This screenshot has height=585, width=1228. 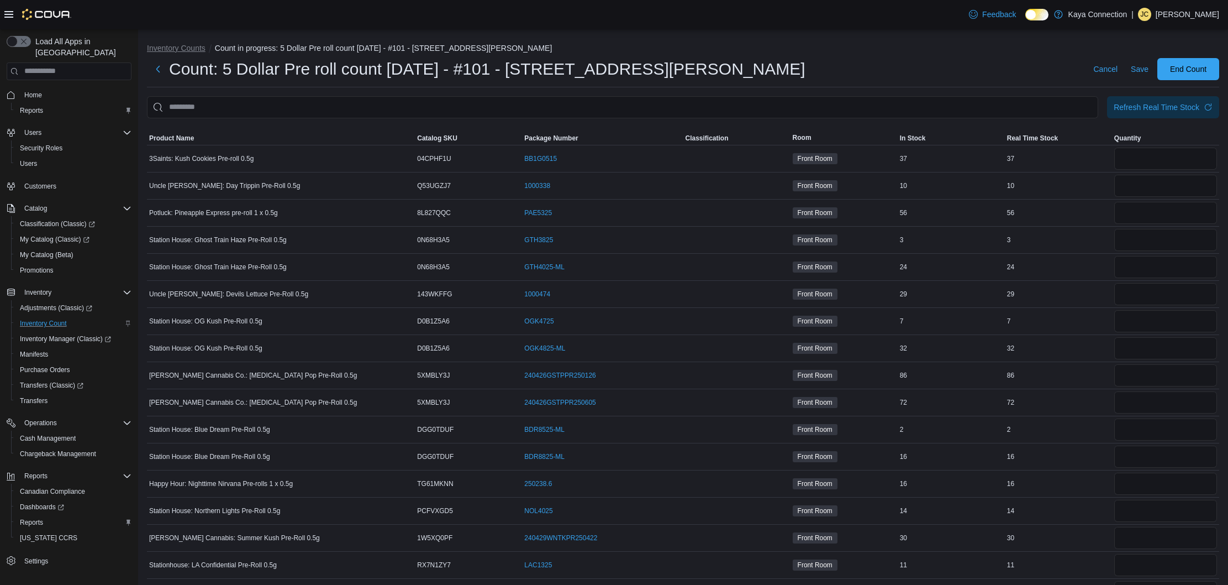 What do you see at coordinates (58, 454) in the screenshot?
I see `span: Chargeback Management` at bounding box center [58, 454].